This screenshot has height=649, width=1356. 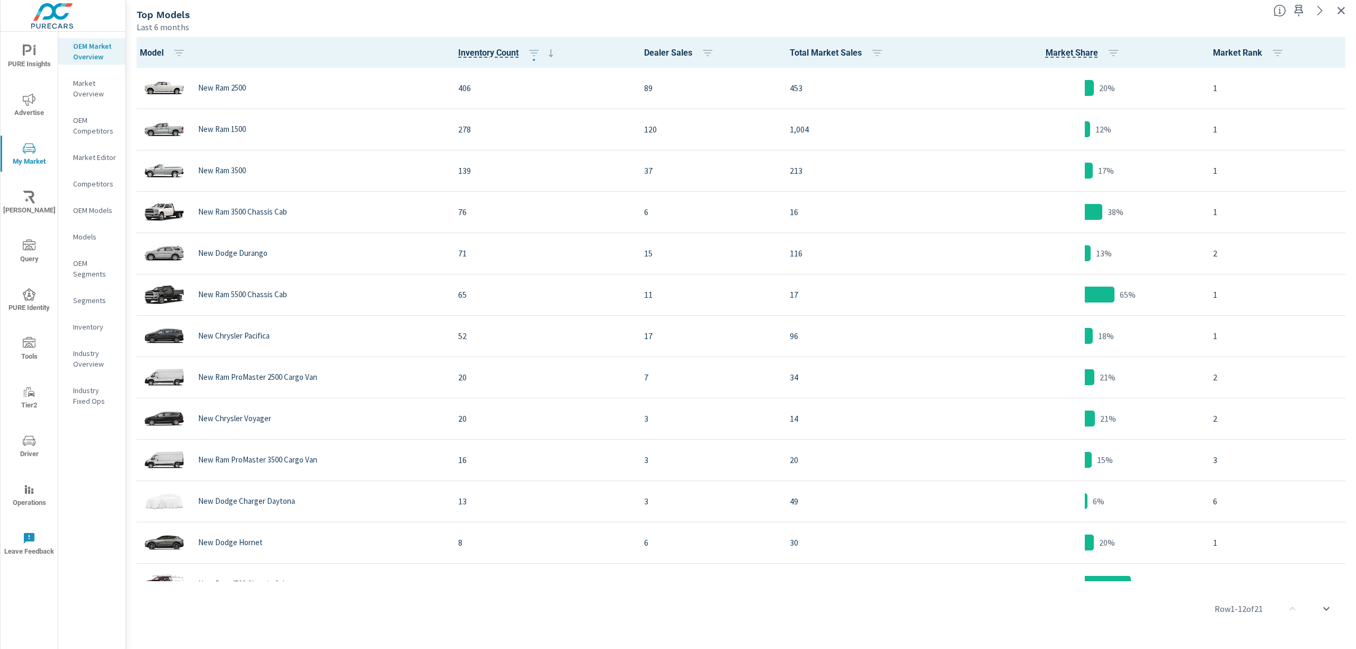 What do you see at coordinates (92, 269) in the screenshot?
I see `div: OEM Segments` at bounding box center [92, 269].